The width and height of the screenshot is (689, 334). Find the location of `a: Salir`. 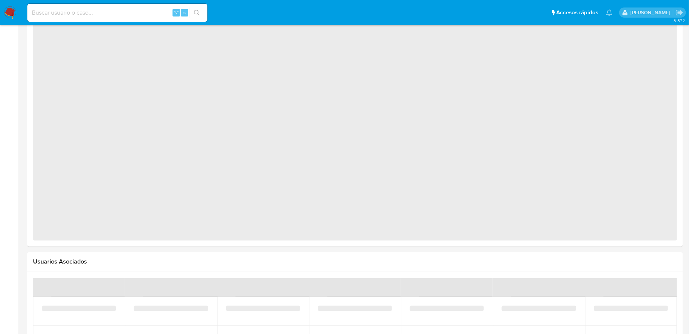

a: Salir is located at coordinates (679, 12).